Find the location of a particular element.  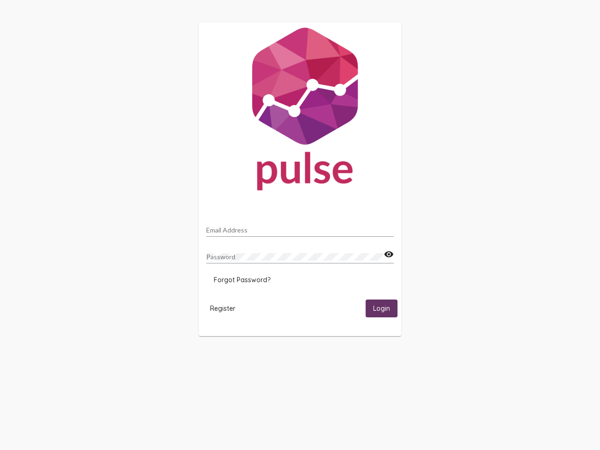

img: Pulse For Good Logo is located at coordinates (300, 111).